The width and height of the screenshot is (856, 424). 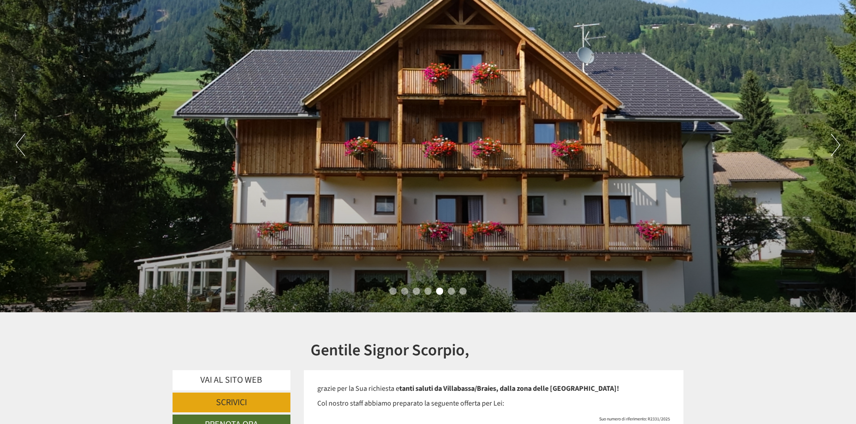 I want to click on span: Suo numero di riferimento: R2331/2025, so click(x=635, y=419).